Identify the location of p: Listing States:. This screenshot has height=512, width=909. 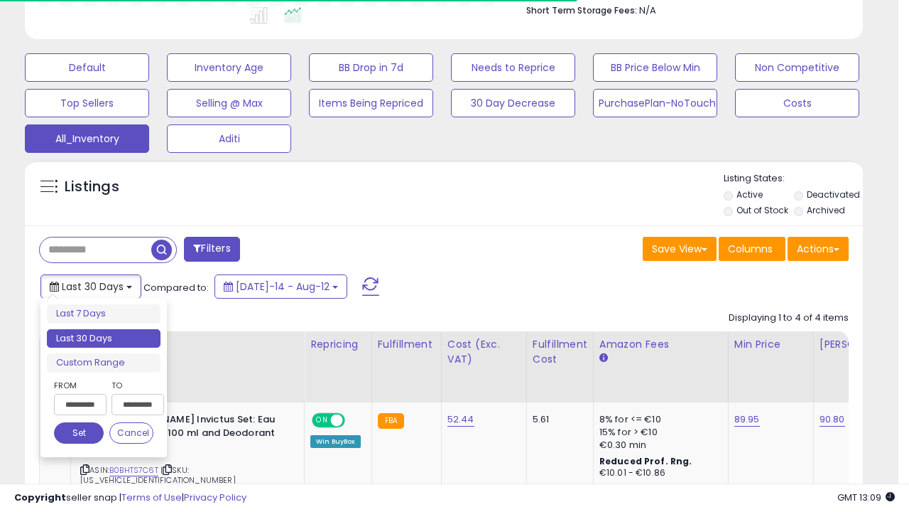
(794, 178).